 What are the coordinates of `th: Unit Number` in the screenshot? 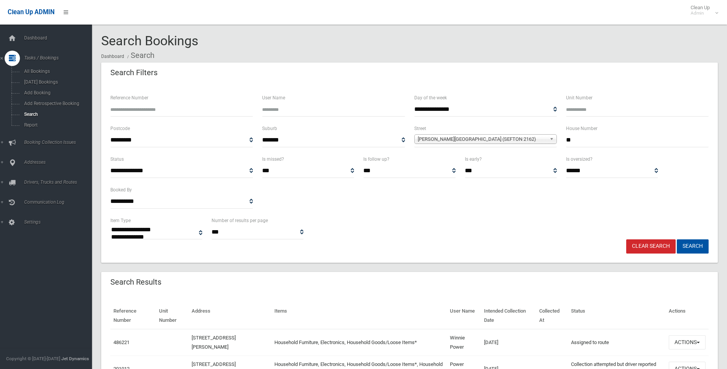 It's located at (172, 315).